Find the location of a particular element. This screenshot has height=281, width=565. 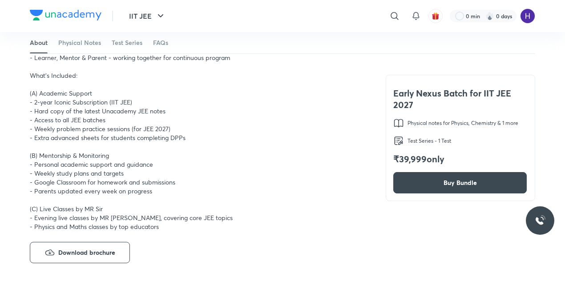

button: IIT JEE is located at coordinates (147, 16).